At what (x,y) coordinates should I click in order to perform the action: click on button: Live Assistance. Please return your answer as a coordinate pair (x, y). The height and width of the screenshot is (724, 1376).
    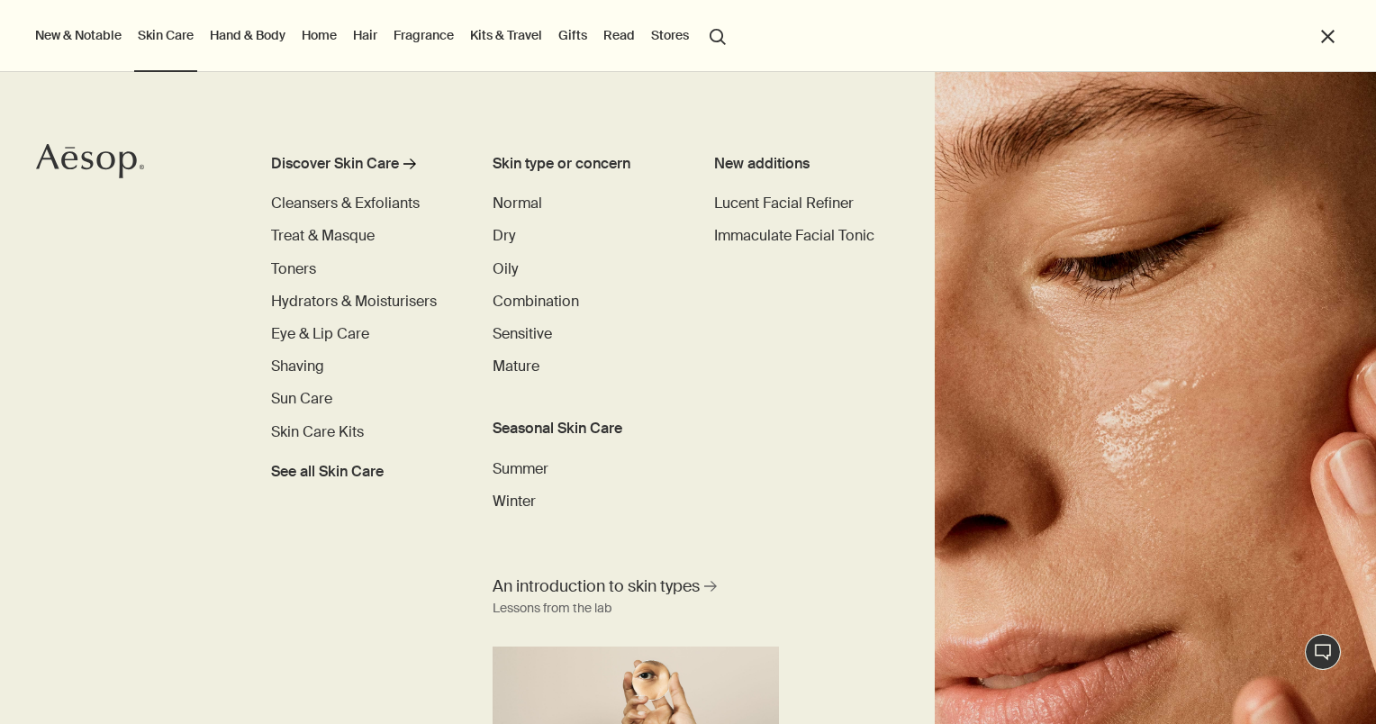
    Looking at the image, I should click on (1323, 652).